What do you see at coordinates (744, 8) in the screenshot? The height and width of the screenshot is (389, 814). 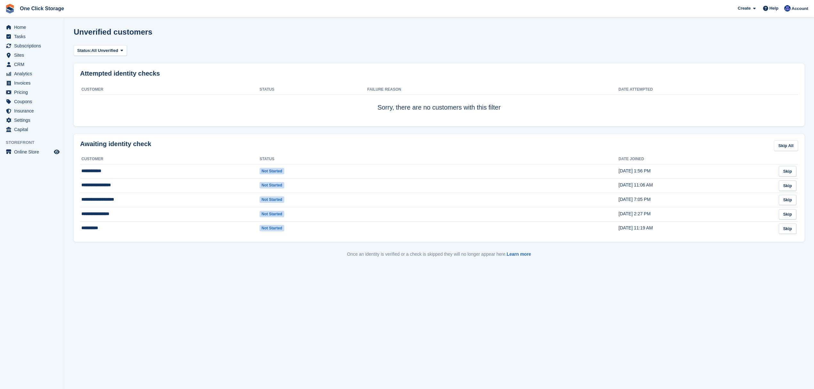 I see `span: Create` at bounding box center [744, 8].